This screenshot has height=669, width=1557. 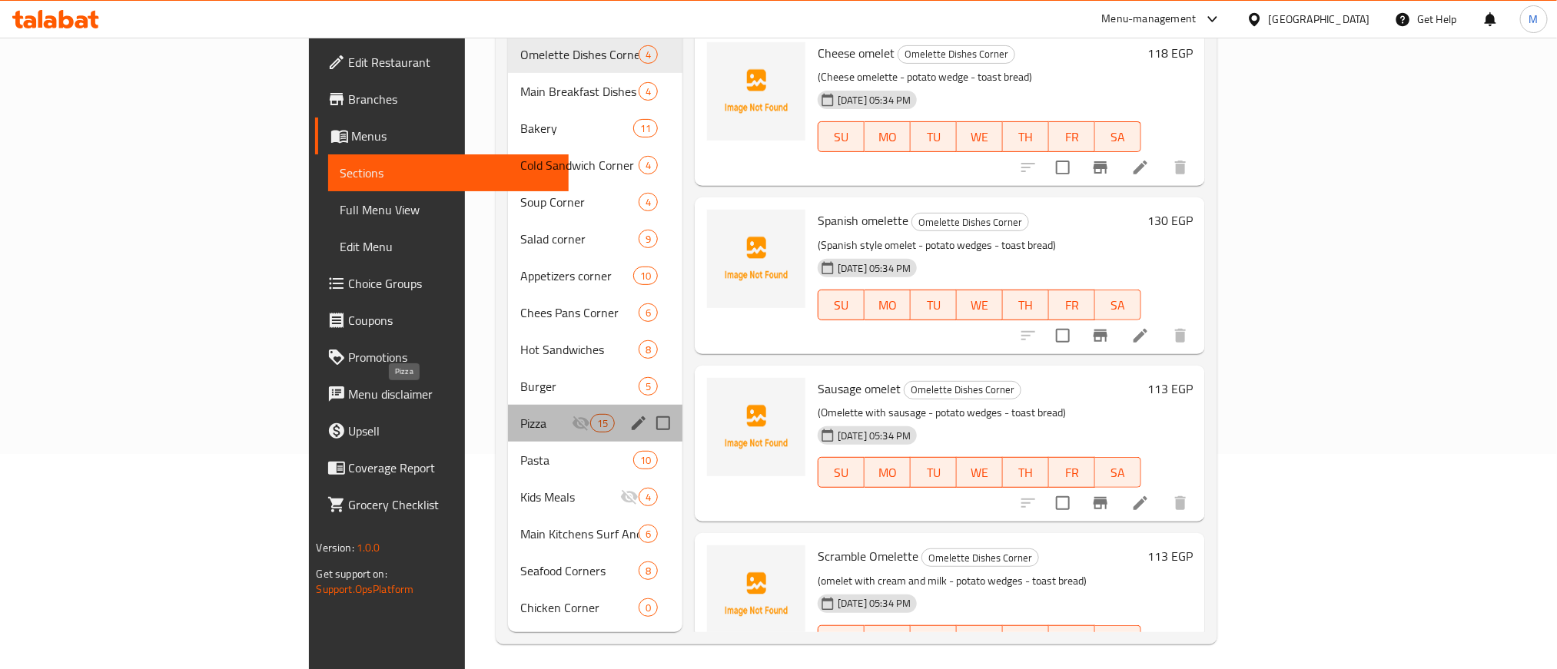 What do you see at coordinates (856, 53) in the screenshot?
I see `span: Cheese omelet` at bounding box center [856, 53].